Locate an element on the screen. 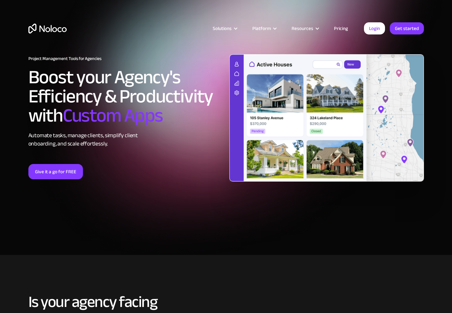  a: Pricing is located at coordinates (341, 28).